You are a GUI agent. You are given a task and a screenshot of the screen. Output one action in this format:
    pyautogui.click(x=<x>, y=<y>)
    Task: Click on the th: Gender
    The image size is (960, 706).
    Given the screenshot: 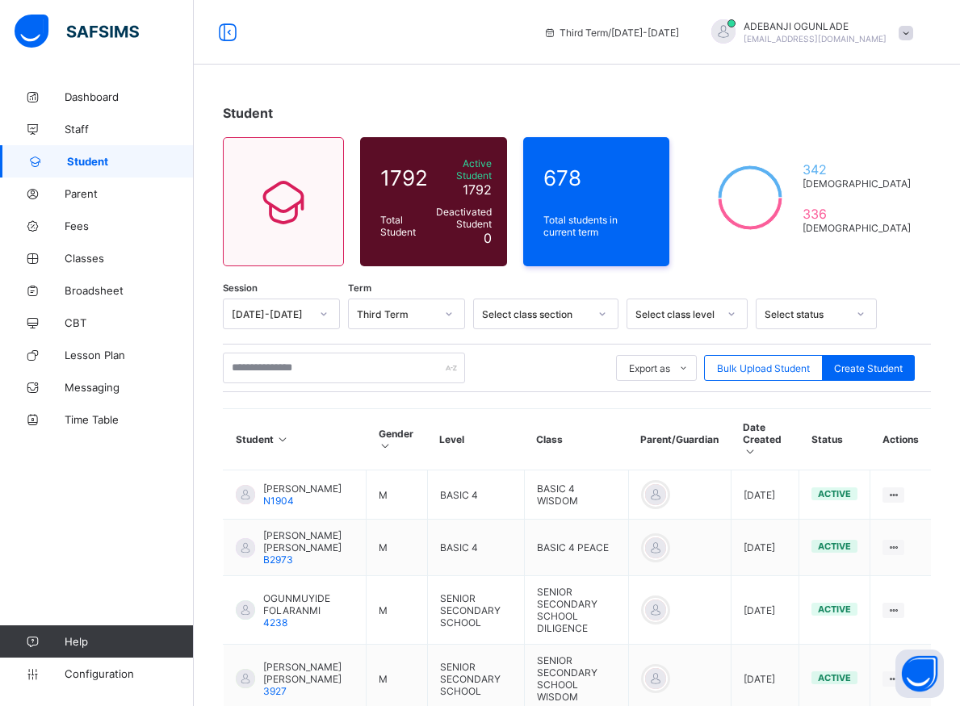 What is the action you would take?
    pyautogui.click(x=397, y=440)
    